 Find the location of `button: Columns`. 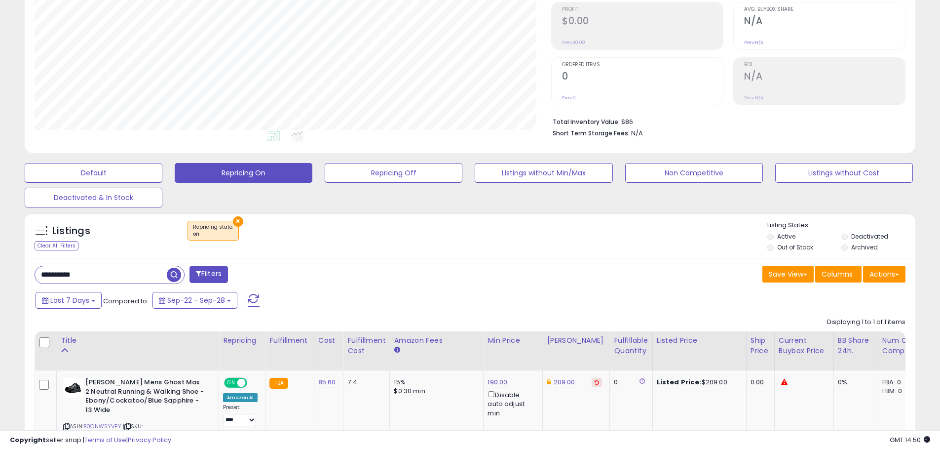

button: Columns is located at coordinates (838, 274).